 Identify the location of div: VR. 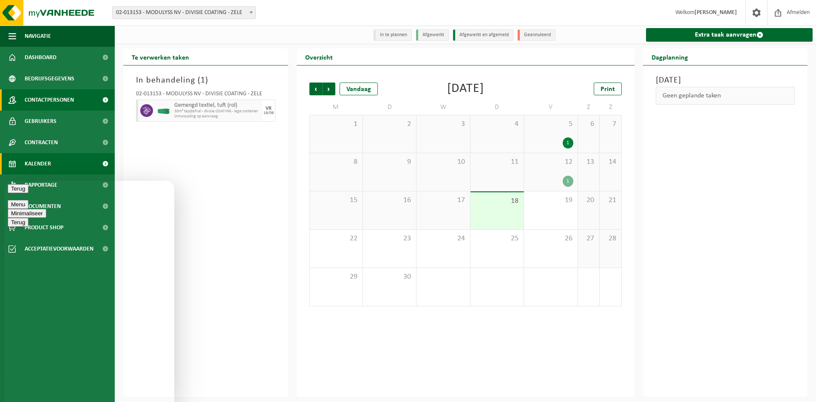
(269, 108).